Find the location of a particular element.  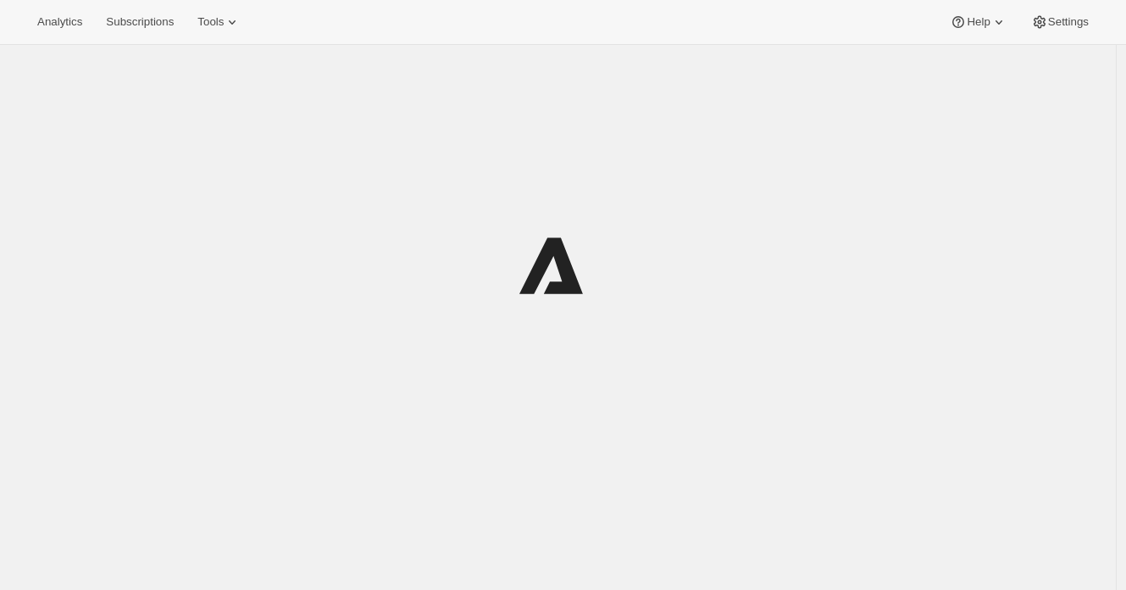

button: Analytics is located at coordinates (59, 22).